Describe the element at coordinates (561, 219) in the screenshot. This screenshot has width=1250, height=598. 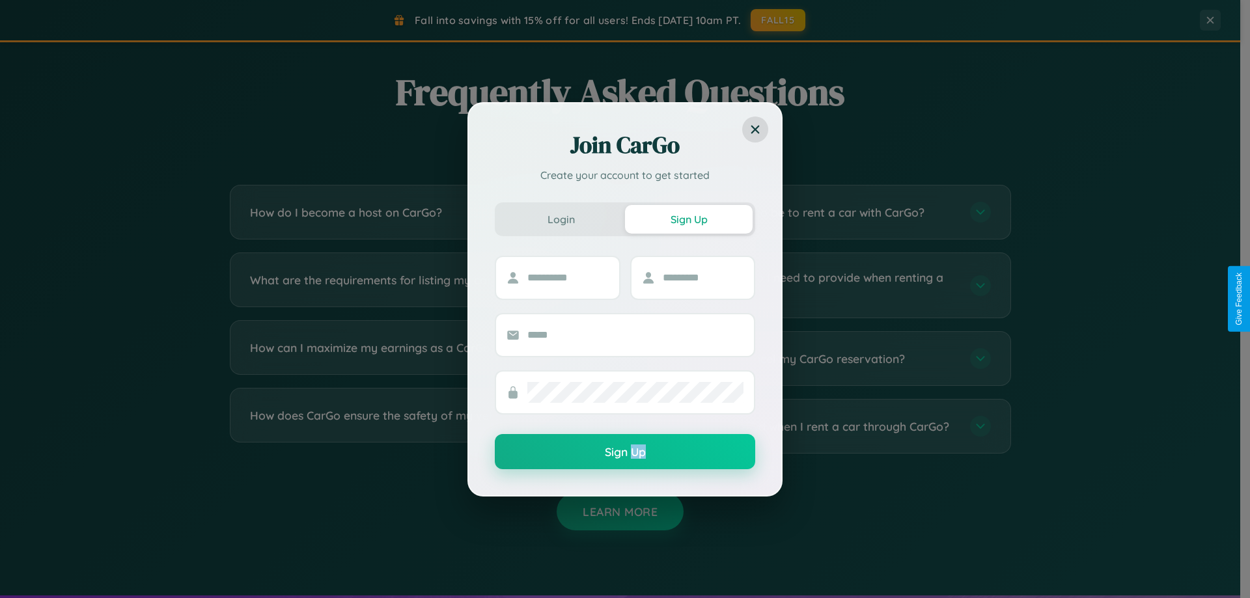
I see `button: Login` at that location.